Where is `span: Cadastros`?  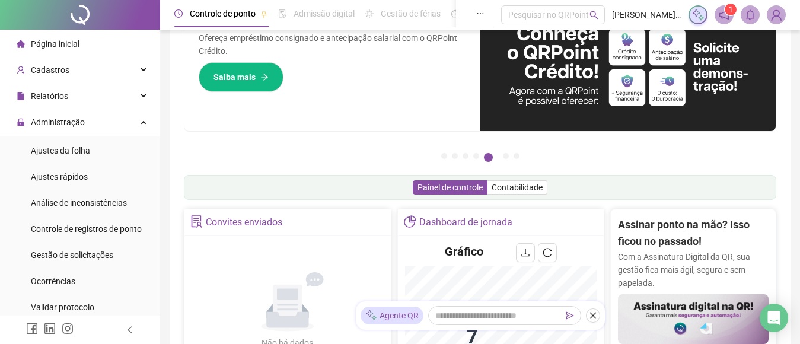
span: Cadastros is located at coordinates (50, 70).